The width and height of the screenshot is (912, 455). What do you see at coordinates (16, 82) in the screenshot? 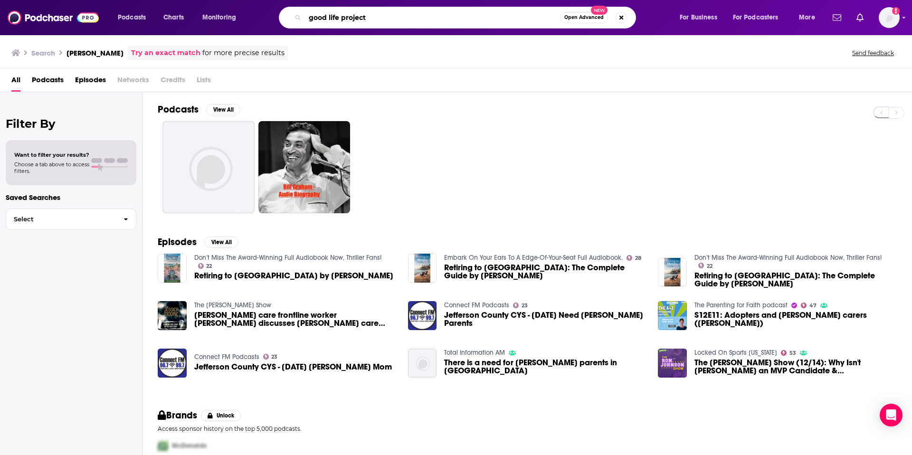
I see `a: All` at bounding box center [16, 82].